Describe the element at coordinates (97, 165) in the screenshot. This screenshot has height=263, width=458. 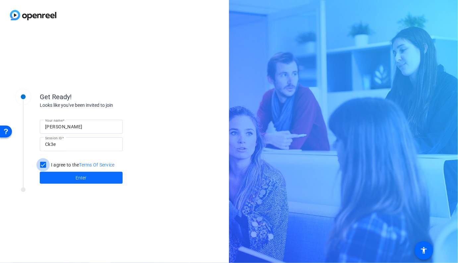
I see `a: Terms Of Service` at that location.